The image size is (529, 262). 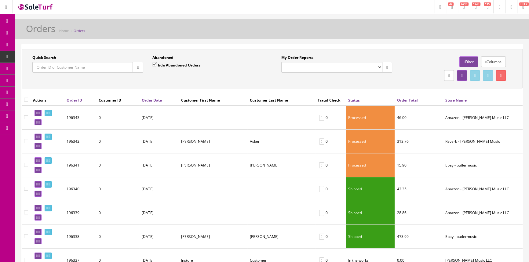 I want to click on td: 42.35, so click(x=419, y=189).